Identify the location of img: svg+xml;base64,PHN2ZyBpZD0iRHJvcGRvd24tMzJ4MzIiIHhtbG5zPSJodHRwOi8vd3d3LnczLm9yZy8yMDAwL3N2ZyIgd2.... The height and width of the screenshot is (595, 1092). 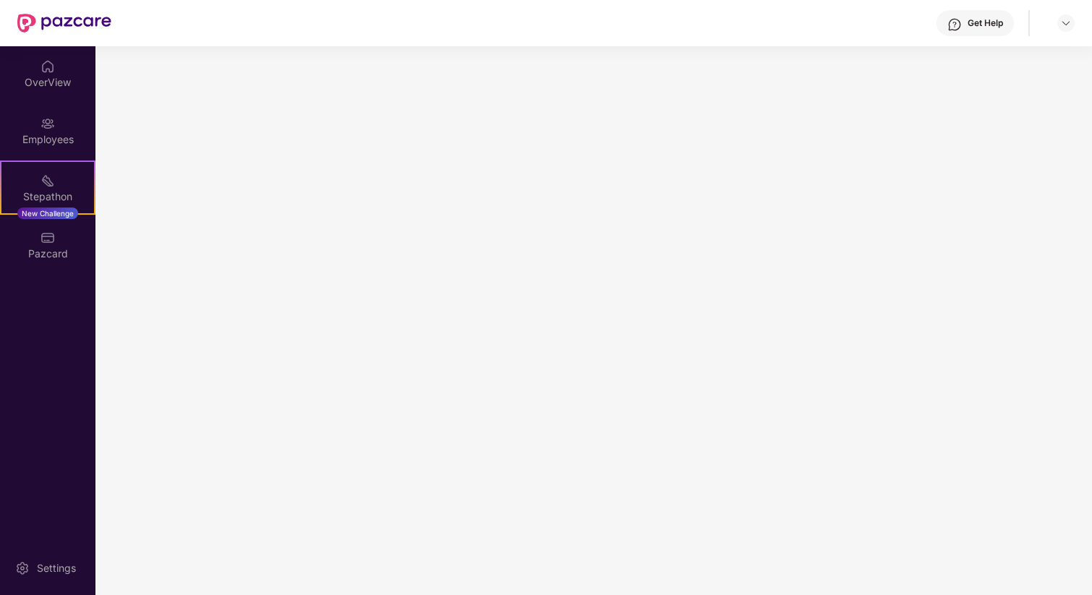
(1066, 23).